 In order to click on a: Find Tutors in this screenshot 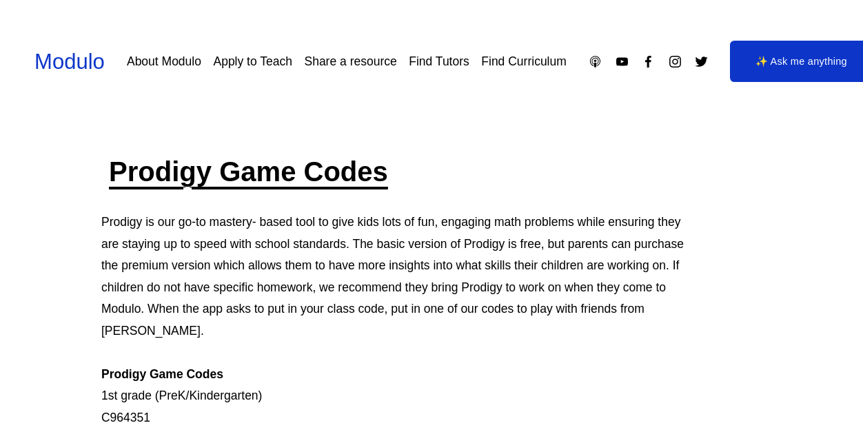, I will do `click(439, 61)`.